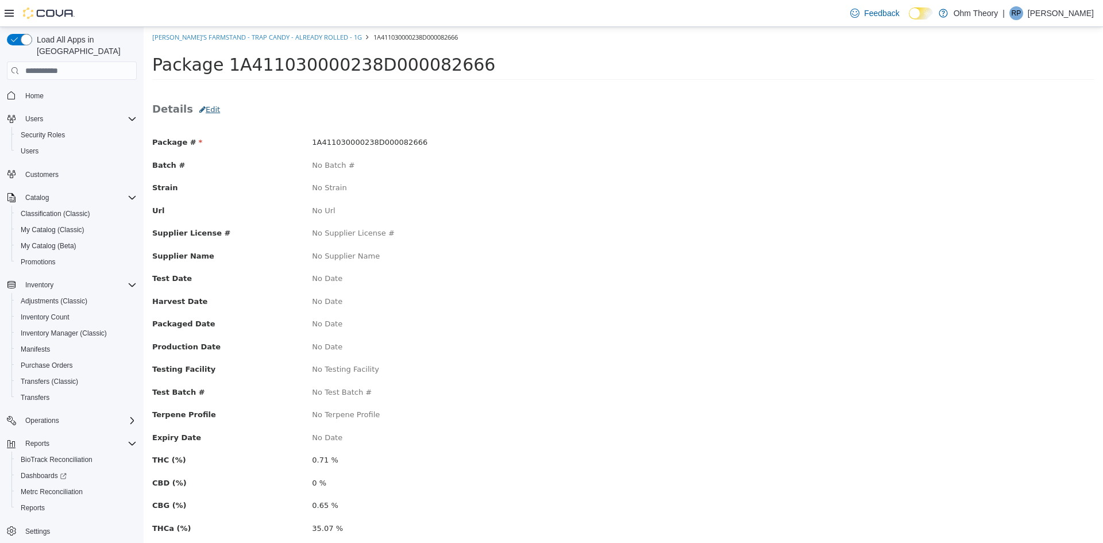 The height and width of the screenshot is (543, 1103). Describe the element at coordinates (35, 349) in the screenshot. I see `a: Manifests` at that location.